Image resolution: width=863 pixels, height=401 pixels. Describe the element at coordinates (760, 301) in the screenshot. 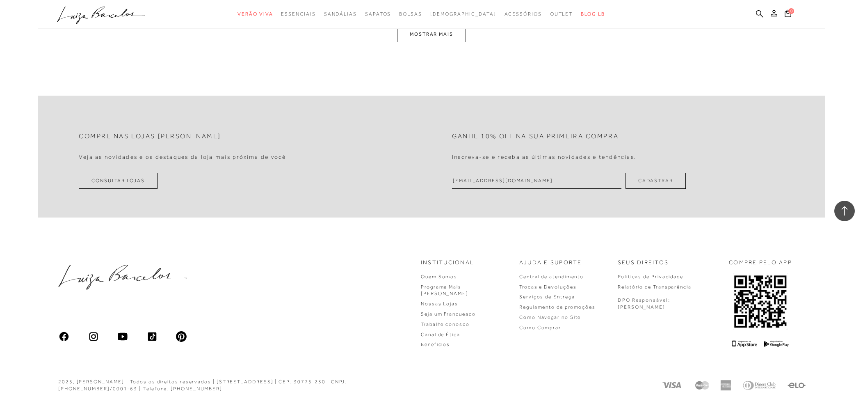

I see `img: QRCODE` at that location.